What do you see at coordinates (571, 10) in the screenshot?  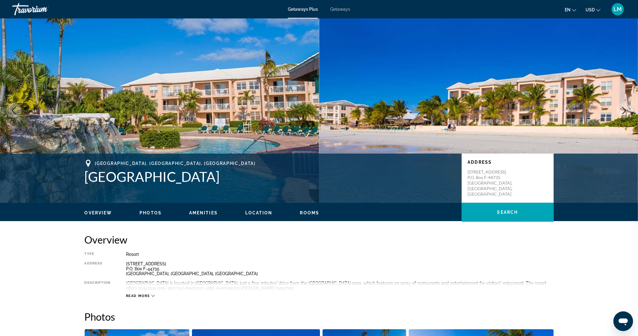 I see `button: Change language` at bounding box center [571, 10].